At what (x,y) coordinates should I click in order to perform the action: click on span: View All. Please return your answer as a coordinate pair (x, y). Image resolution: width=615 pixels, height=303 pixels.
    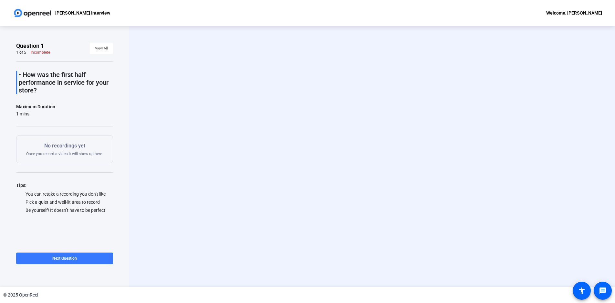
    Looking at the image, I should click on (101, 48).